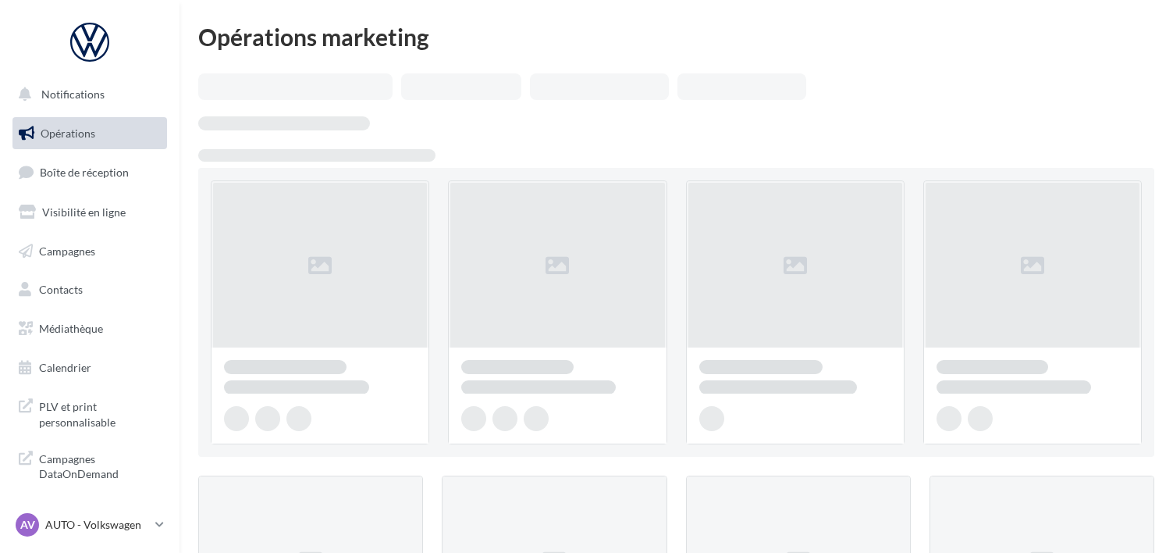 The height and width of the screenshot is (553, 1173). Describe the element at coordinates (100, 412) in the screenshot. I see `span: PLV et print personnalisable` at that location.